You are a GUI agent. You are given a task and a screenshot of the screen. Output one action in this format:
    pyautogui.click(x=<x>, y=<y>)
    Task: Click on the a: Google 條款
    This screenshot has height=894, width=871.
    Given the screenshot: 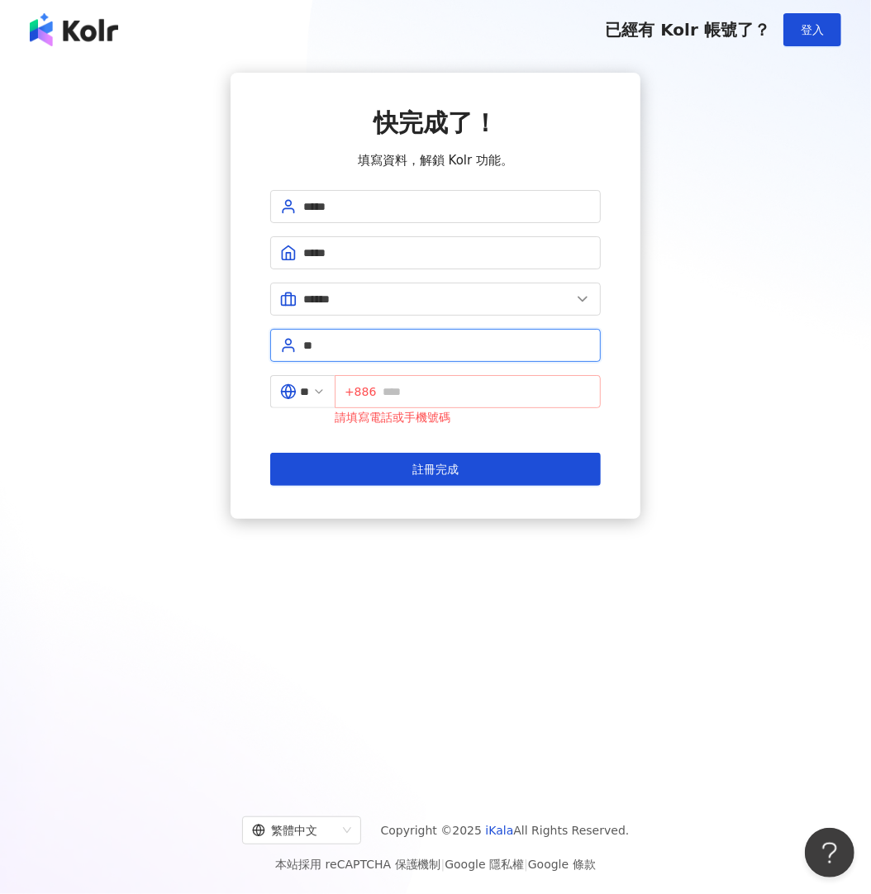 What is the action you would take?
    pyautogui.click(x=562, y=865)
    